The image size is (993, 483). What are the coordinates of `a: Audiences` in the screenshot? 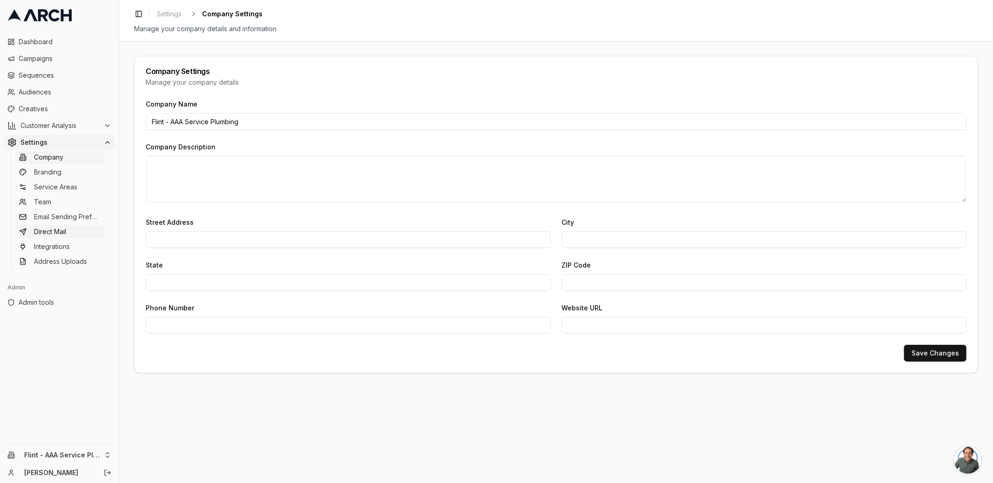 It's located at (59, 92).